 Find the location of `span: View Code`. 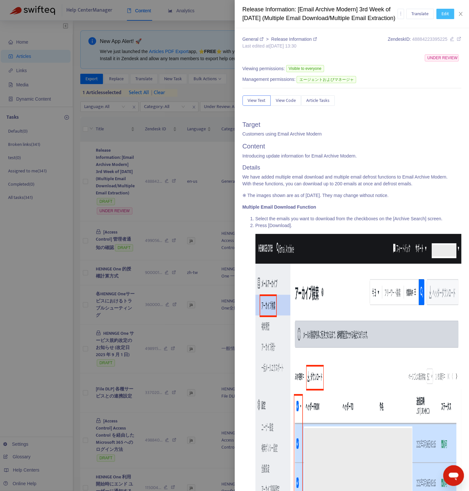

span: View Code is located at coordinates (286, 101).